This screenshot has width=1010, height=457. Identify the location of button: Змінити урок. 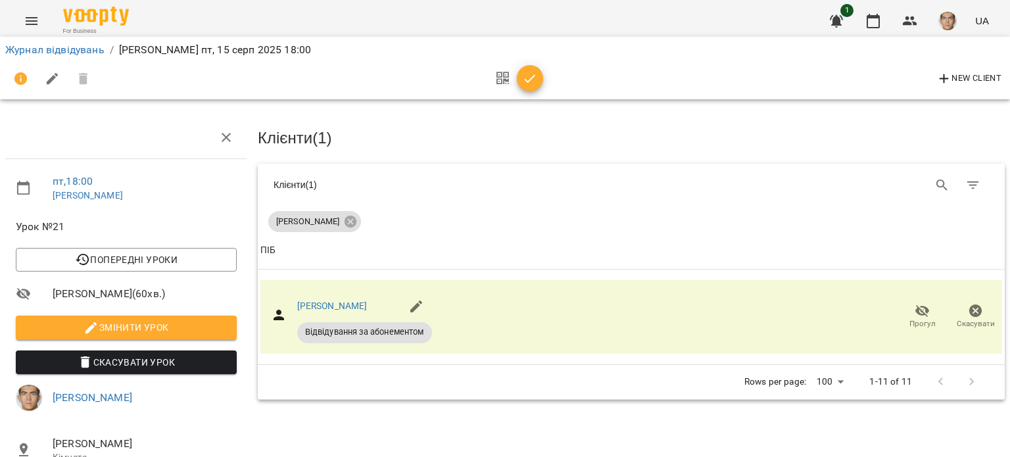
(126, 328).